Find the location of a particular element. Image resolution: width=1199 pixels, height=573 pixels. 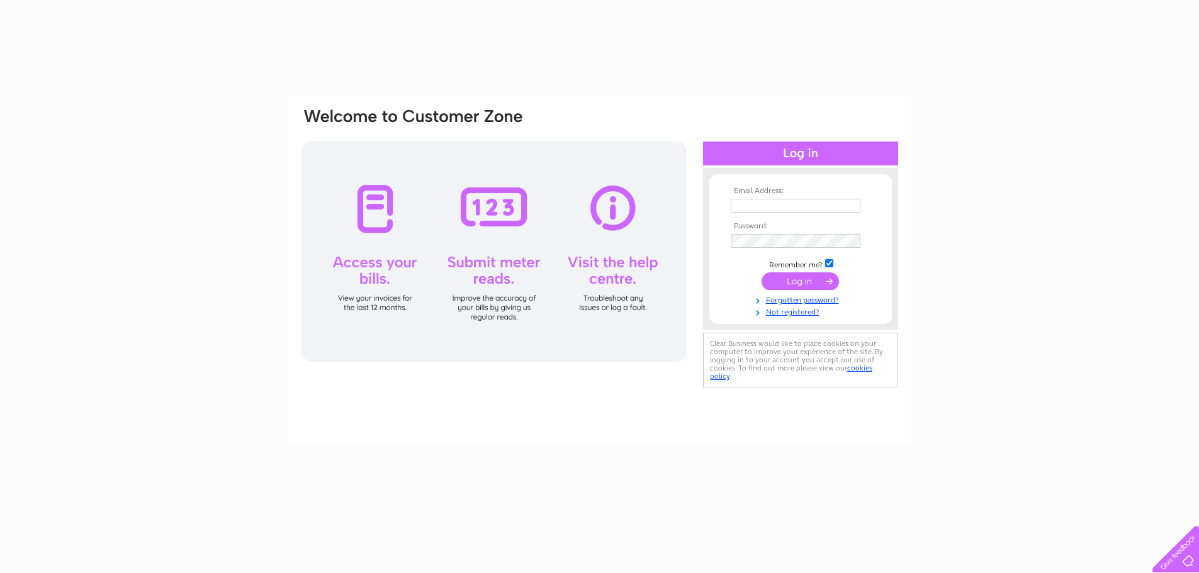

td: Remember me? is located at coordinates (800, 264).